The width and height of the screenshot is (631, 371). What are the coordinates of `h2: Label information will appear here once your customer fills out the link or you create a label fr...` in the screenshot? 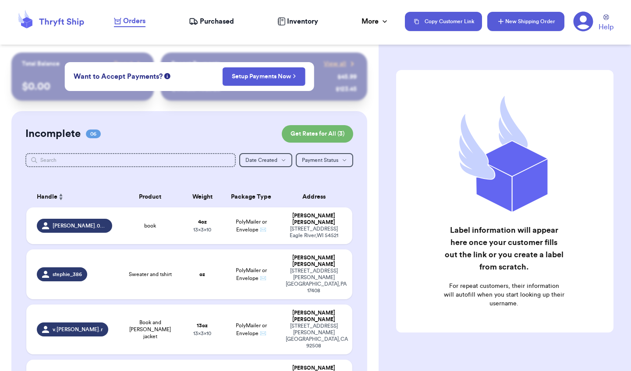 It's located at (504, 249).